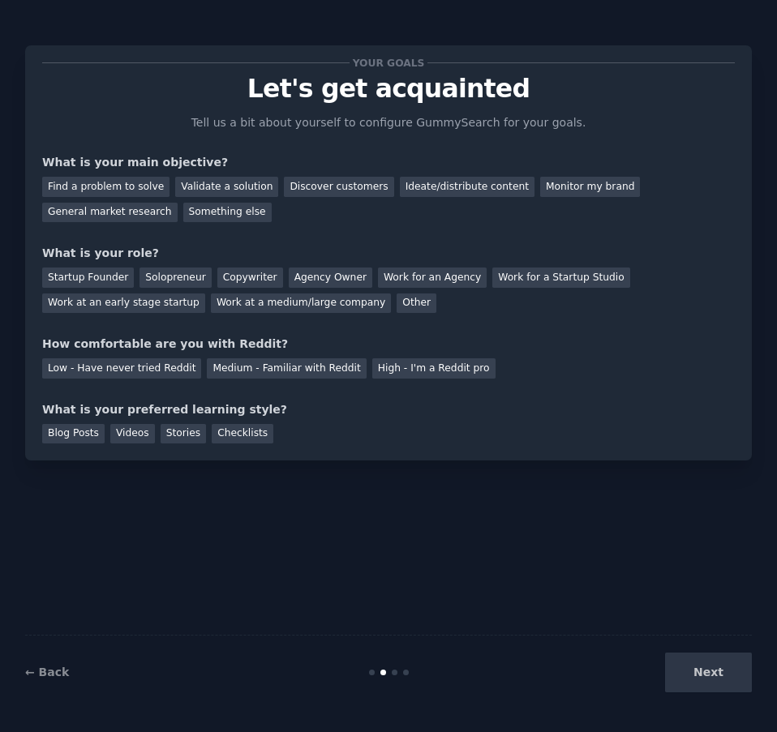  What do you see at coordinates (109, 212) in the screenshot?
I see `div: General market research` at bounding box center [109, 212].